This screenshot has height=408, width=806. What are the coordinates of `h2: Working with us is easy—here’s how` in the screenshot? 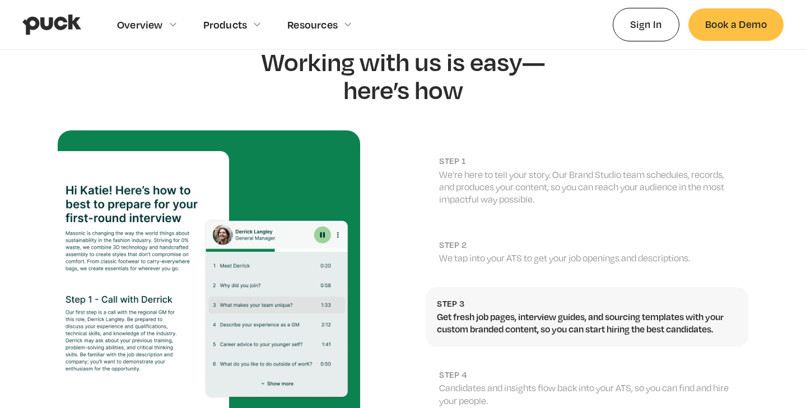 It's located at (403, 75).